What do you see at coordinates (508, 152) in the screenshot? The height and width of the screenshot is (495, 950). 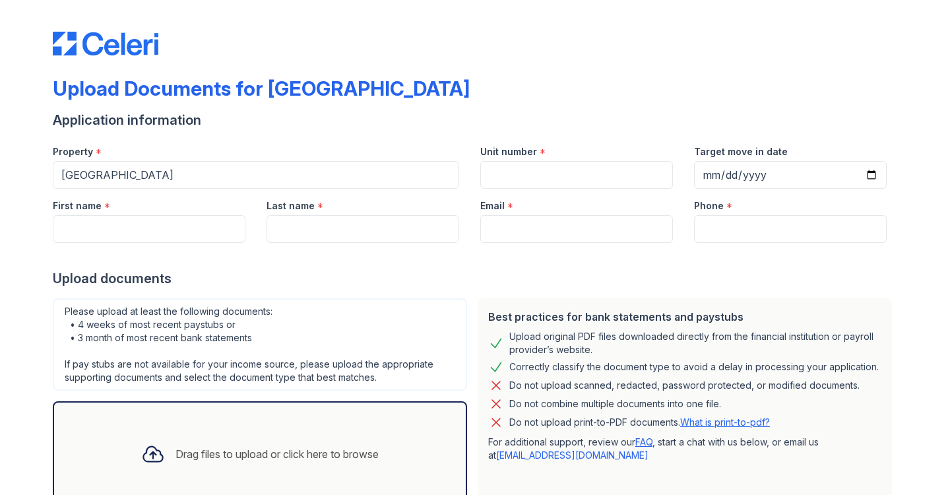 I see `label: Unit number` at bounding box center [508, 152].